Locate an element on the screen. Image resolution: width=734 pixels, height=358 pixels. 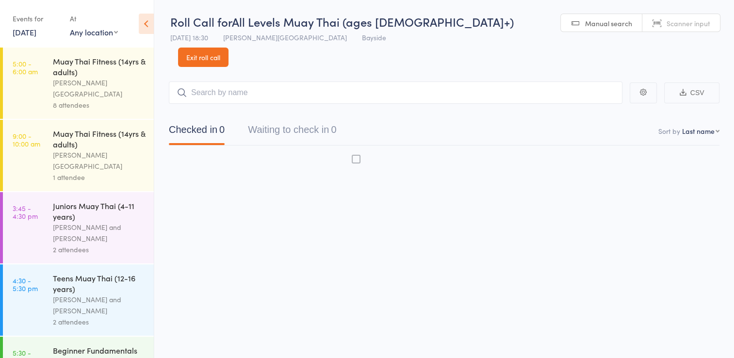
span: Scanner input is located at coordinates (689, 23).